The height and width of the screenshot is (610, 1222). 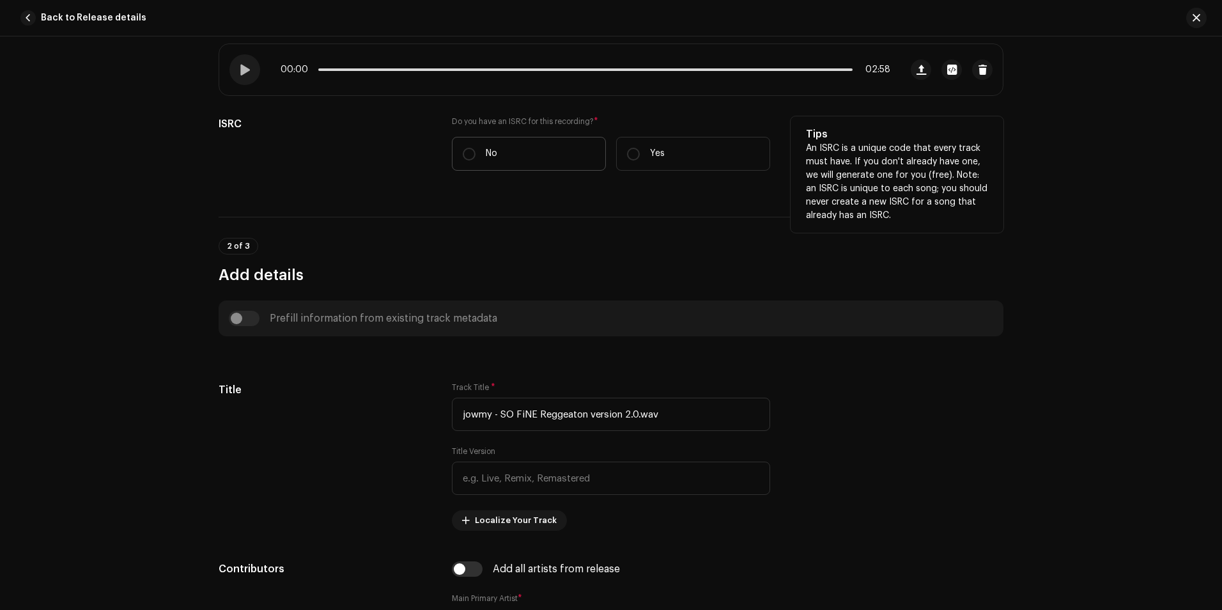 What do you see at coordinates (325, 569) in the screenshot?
I see `h5: Contributors` at bounding box center [325, 569].